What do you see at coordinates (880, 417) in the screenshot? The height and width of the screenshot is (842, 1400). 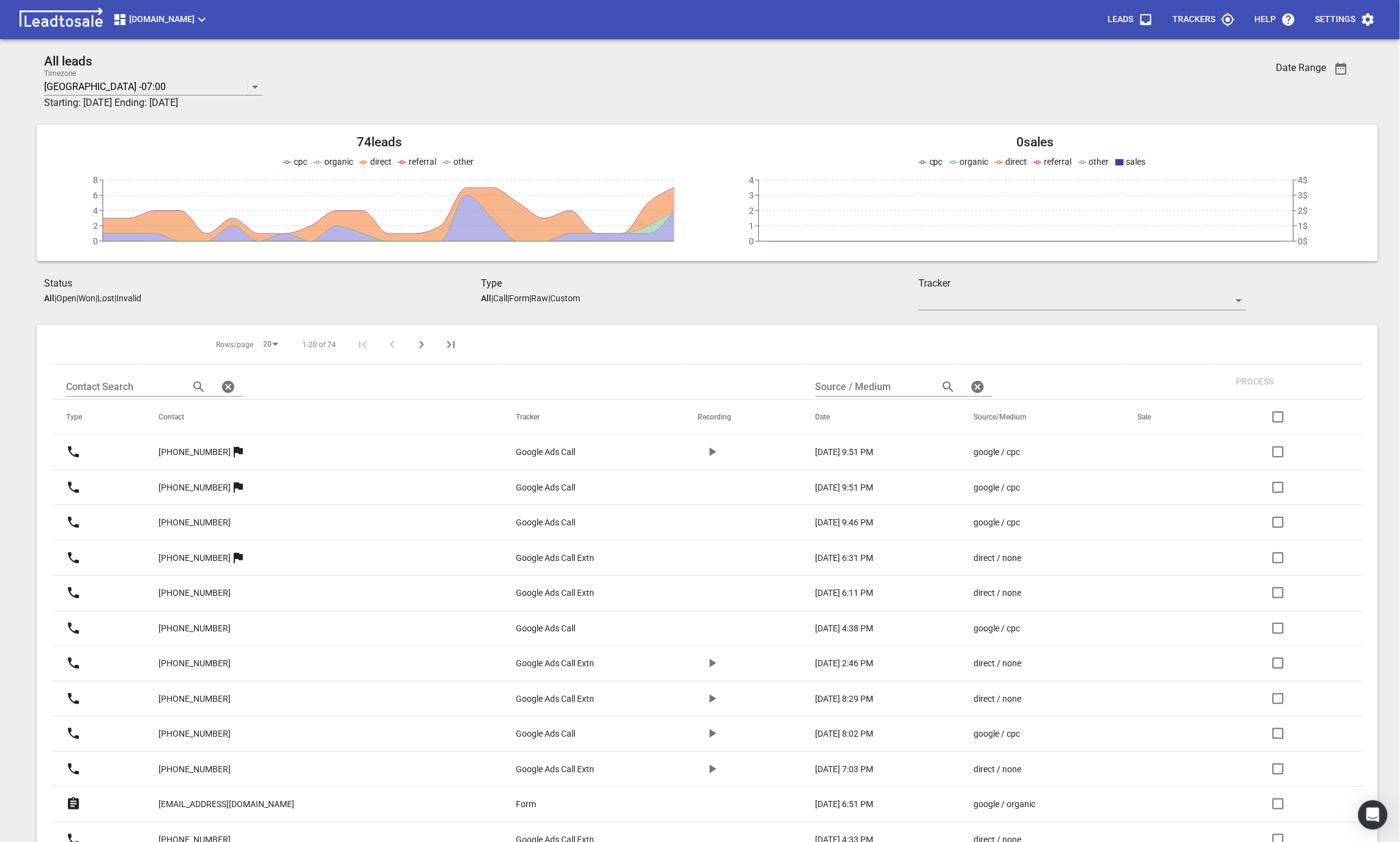 I see `th: Date` at bounding box center [880, 417].